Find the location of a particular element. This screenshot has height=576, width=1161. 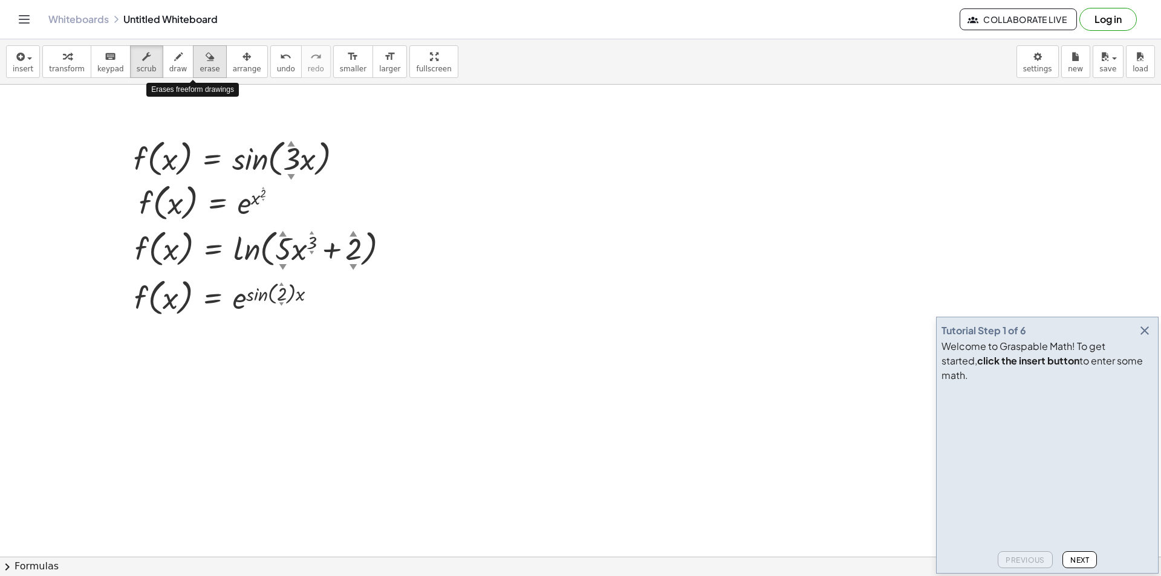

b: click the insert button is located at coordinates (1028, 360).